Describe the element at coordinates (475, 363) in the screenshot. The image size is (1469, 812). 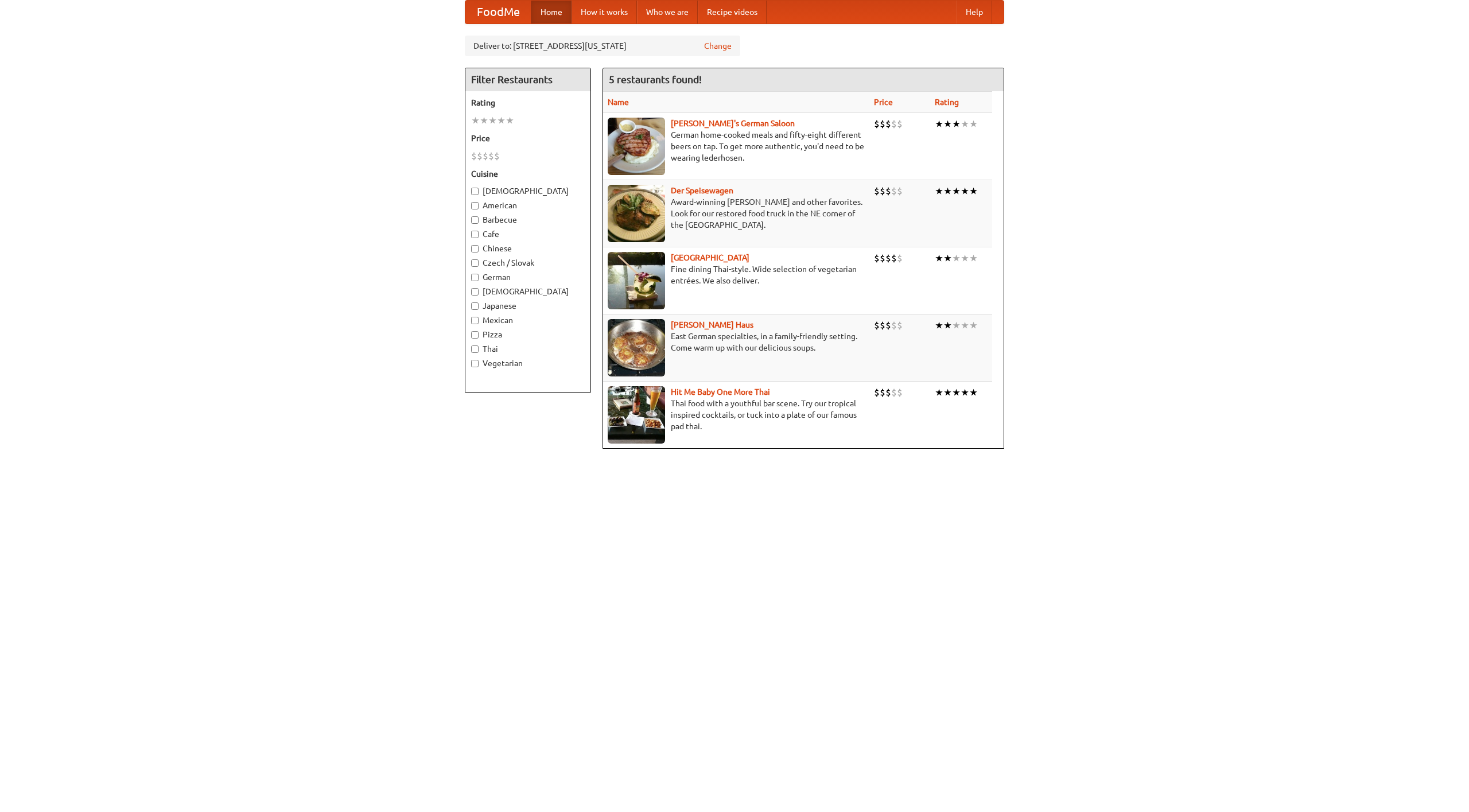
I see `input: Vegetarian` at that location.